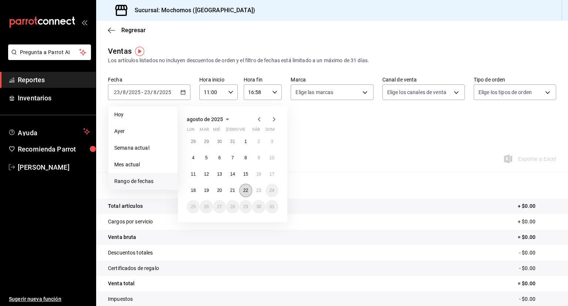 The width and height of the screenshot is (568, 306). I want to click on button: 21 de agosto de 2025, so click(232, 190).